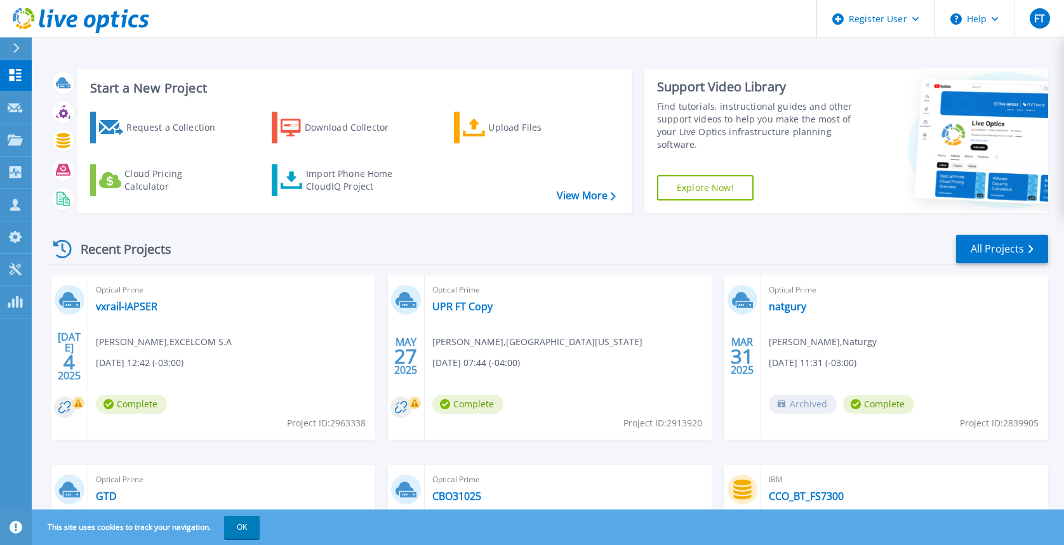  I want to click on a: All Projects, so click(1002, 249).